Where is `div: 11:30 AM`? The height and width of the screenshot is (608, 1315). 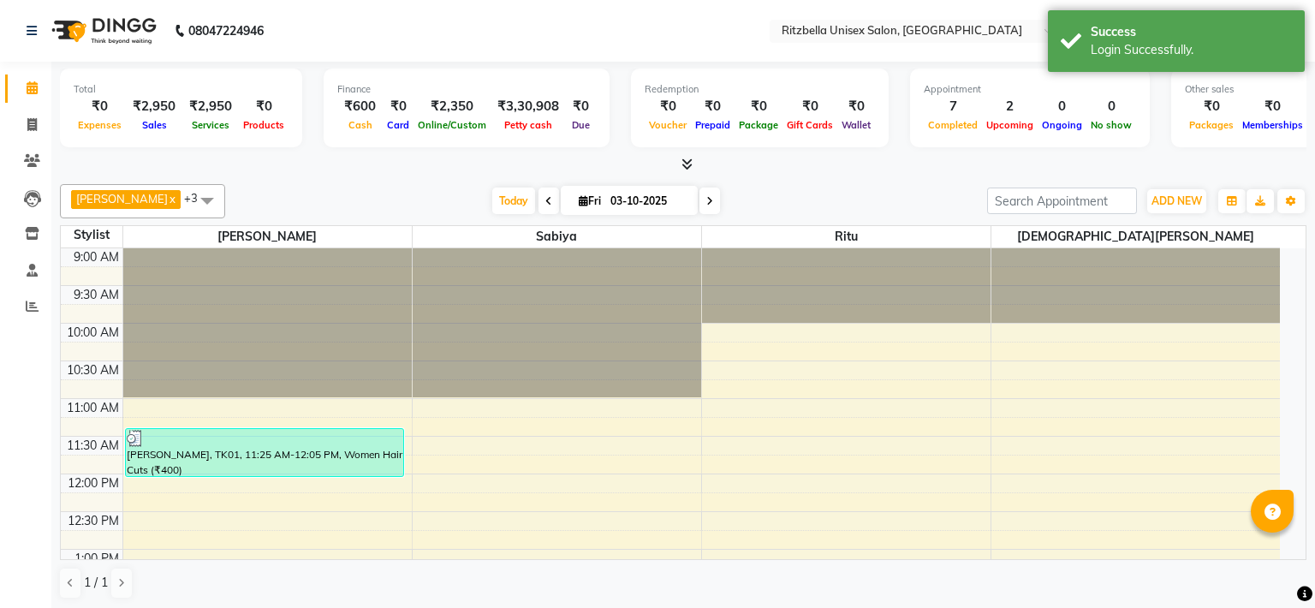
div: 11:30 AM is located at coordinates (92, 445).